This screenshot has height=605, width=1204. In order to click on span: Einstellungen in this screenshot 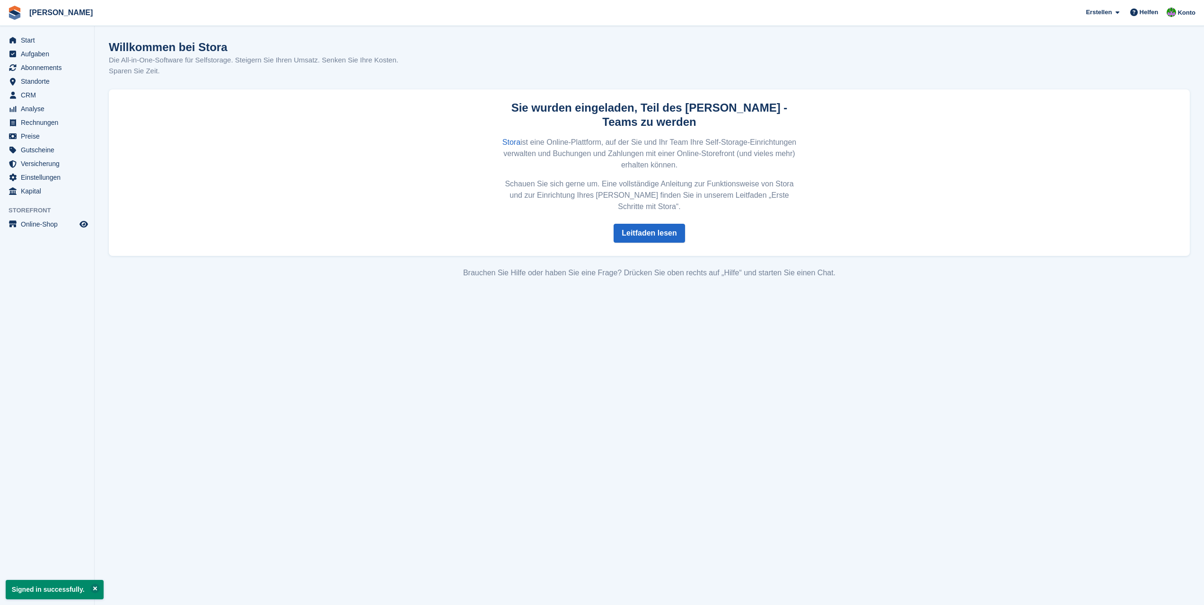, I will do `click(49, 177)`.